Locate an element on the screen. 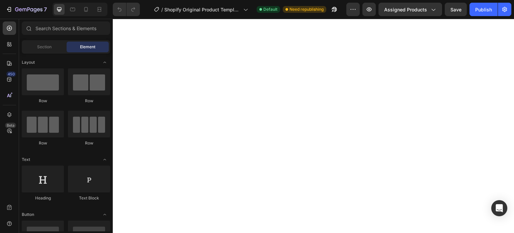 Image resolution: width=514 pixels, height=233 pixels. div: Beta is located at coordinates (10, 125).